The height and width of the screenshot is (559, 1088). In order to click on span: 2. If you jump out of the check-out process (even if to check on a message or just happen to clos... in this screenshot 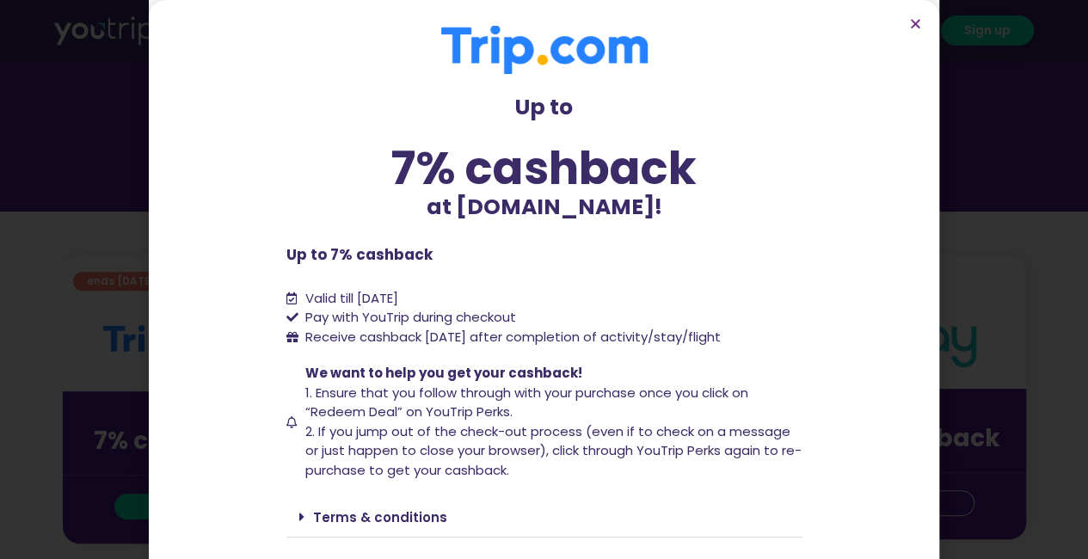, I will do `click(553, 451)`.